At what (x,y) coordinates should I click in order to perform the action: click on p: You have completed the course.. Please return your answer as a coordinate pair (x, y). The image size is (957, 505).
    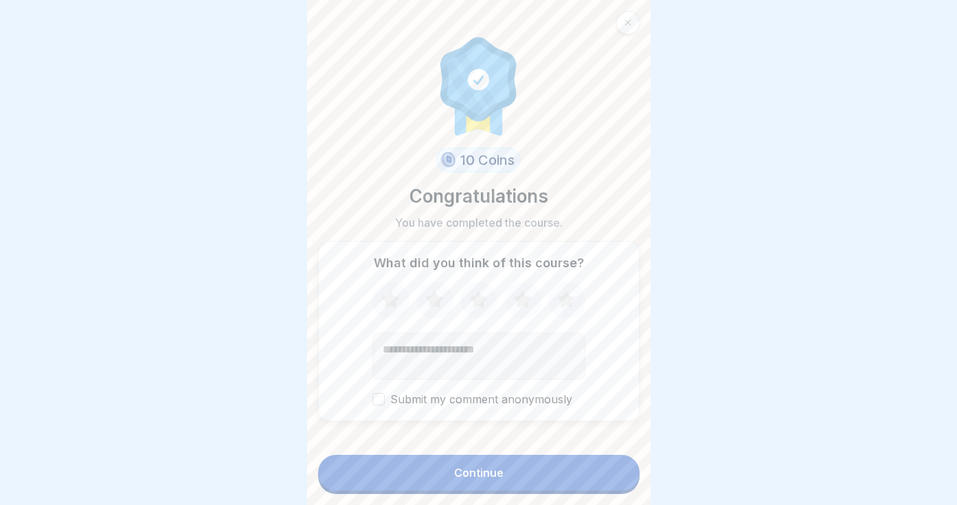
    Looking at the image, I should click on (479, 223).